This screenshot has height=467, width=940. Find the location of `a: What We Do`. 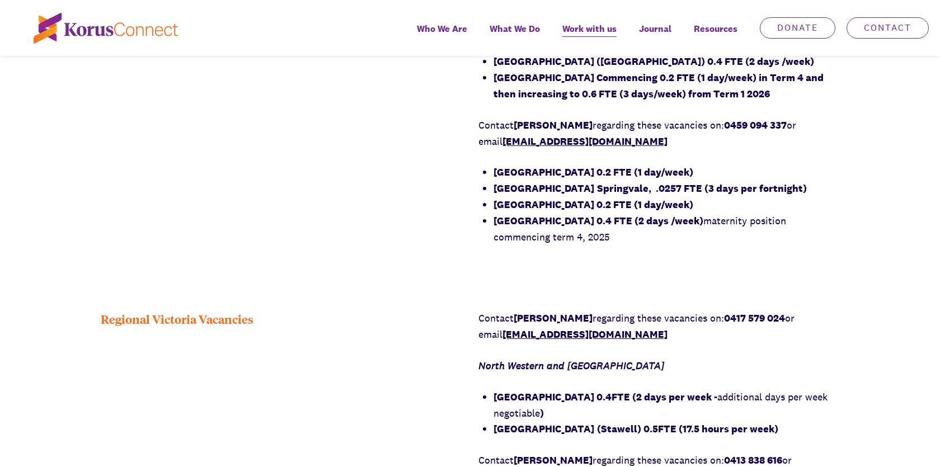

a: What We Do is located at coordinates (515, 36).